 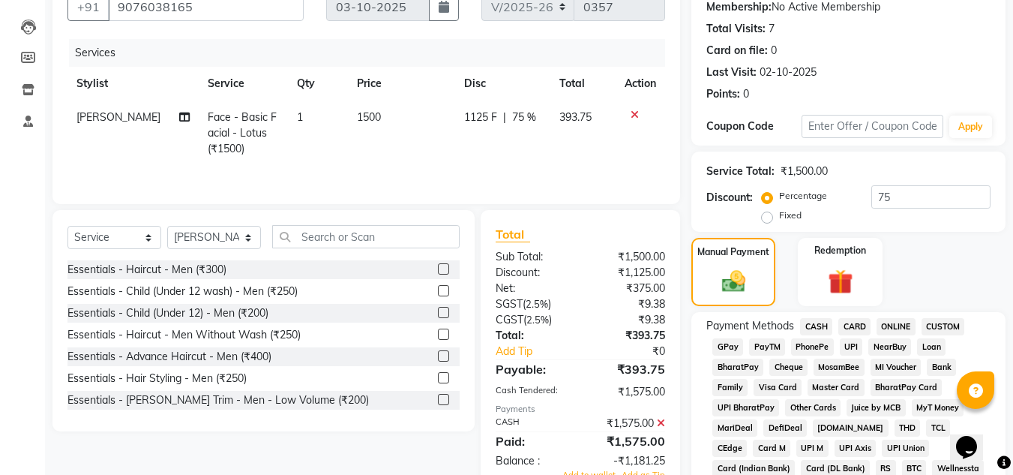 I want to click on span: THD, so click(x=907, y=427).